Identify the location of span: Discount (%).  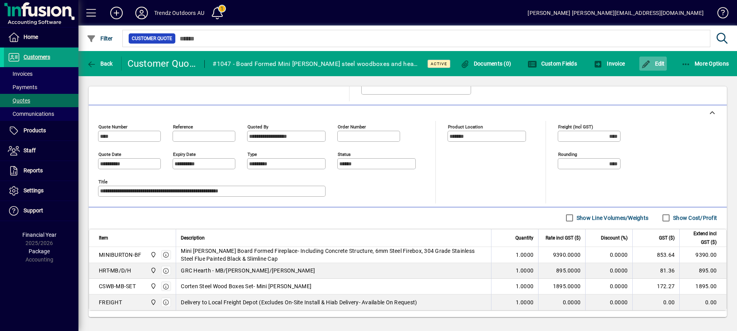
(614, 238).